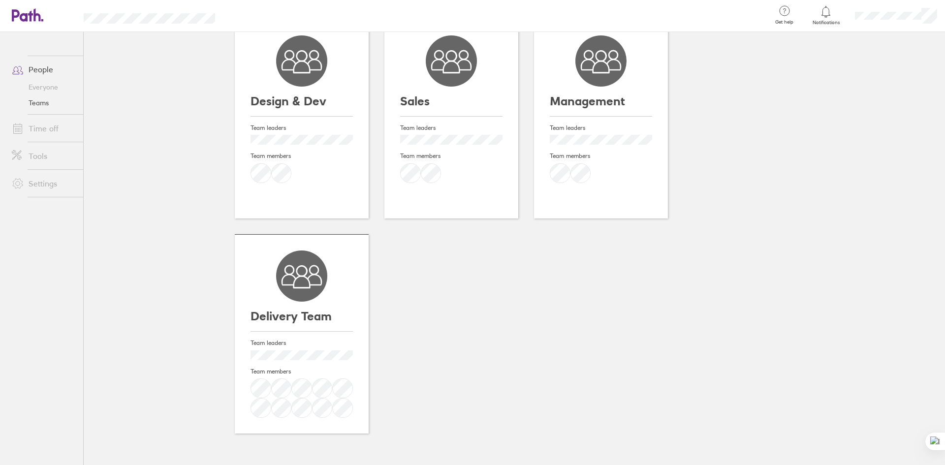 Image resolution: width=945 pixels, height=465 pixels. I want to click on h3: Design & Dev, so click(302, 101).